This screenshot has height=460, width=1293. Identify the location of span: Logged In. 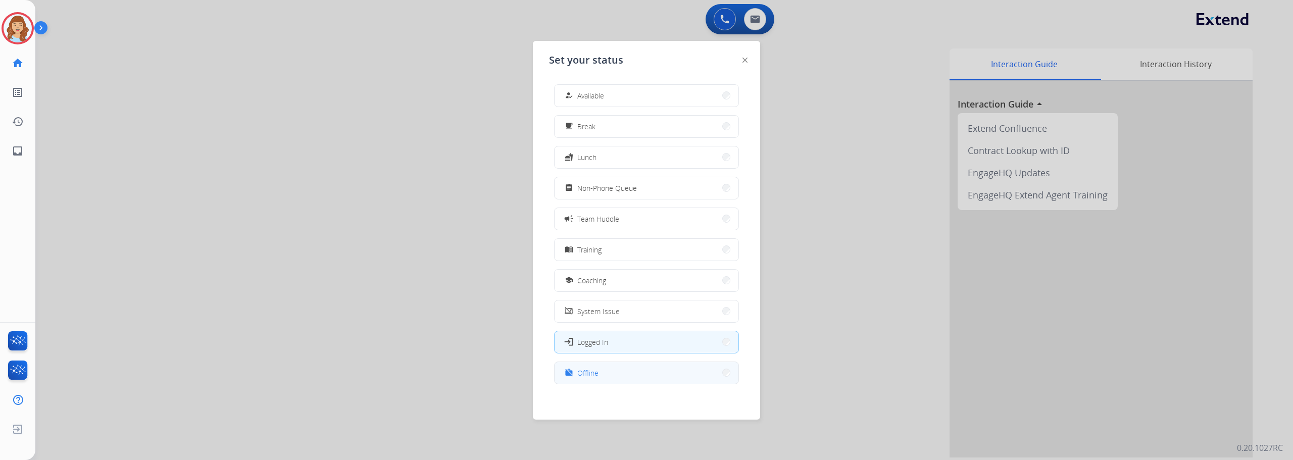
(593, 342).